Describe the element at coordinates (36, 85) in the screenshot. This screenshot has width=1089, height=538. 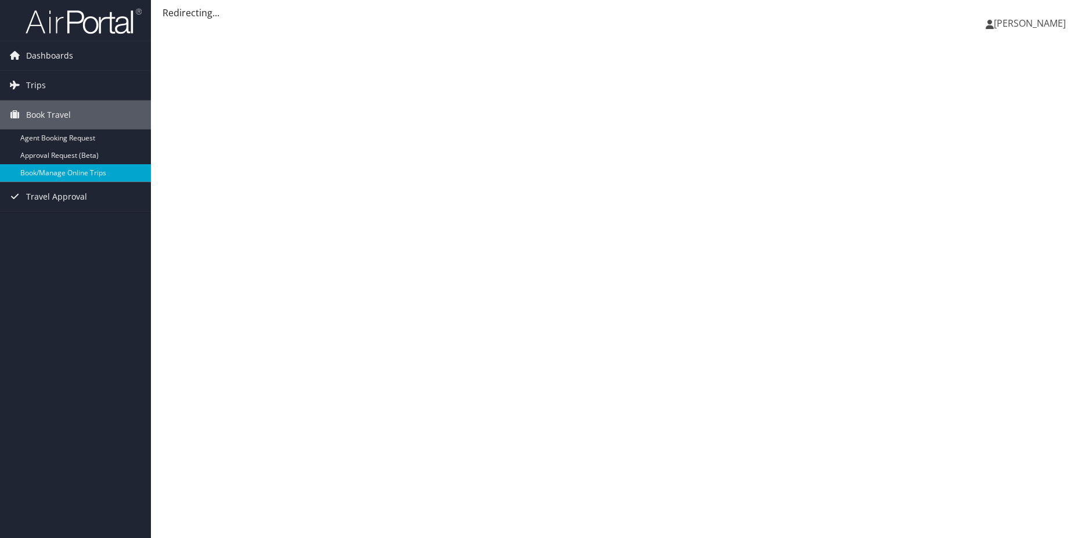
I see `span: Trips` at that location.